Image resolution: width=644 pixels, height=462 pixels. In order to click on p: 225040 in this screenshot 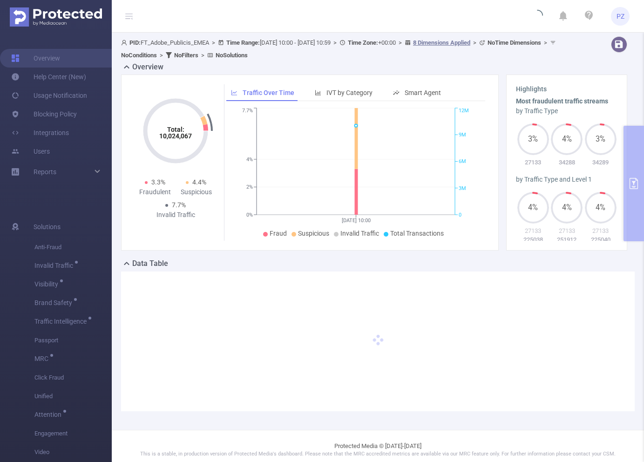, I will do `click(600, 240)`.